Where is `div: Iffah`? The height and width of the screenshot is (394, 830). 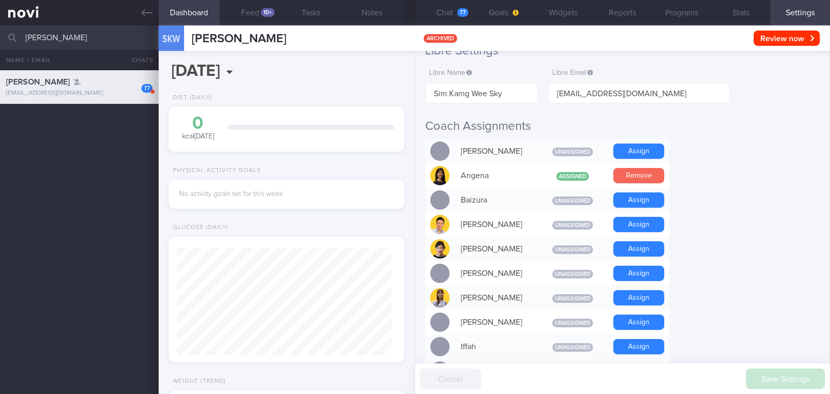 div: Iffah is located at coordinates (496, 346).